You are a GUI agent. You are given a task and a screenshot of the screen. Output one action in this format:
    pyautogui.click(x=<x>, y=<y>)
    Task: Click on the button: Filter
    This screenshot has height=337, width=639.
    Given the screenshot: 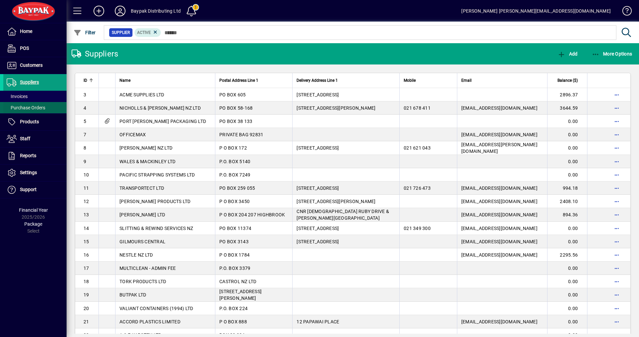 What is the action you would take?
    pyautogui.click(x=84, y=33)
    